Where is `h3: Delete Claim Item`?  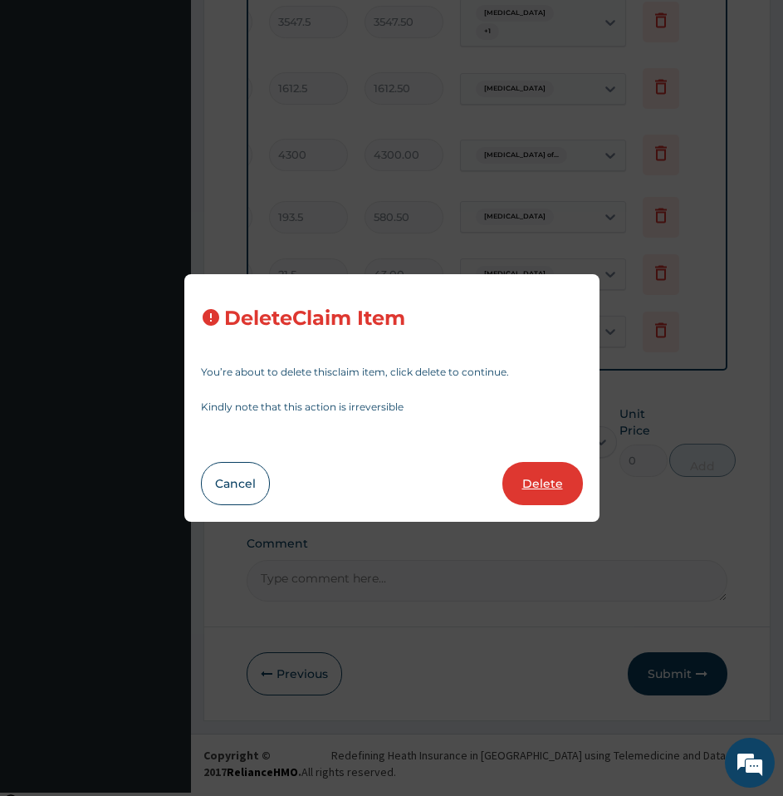 h3: Delete Claim Item is located at coordinates (315, 318).